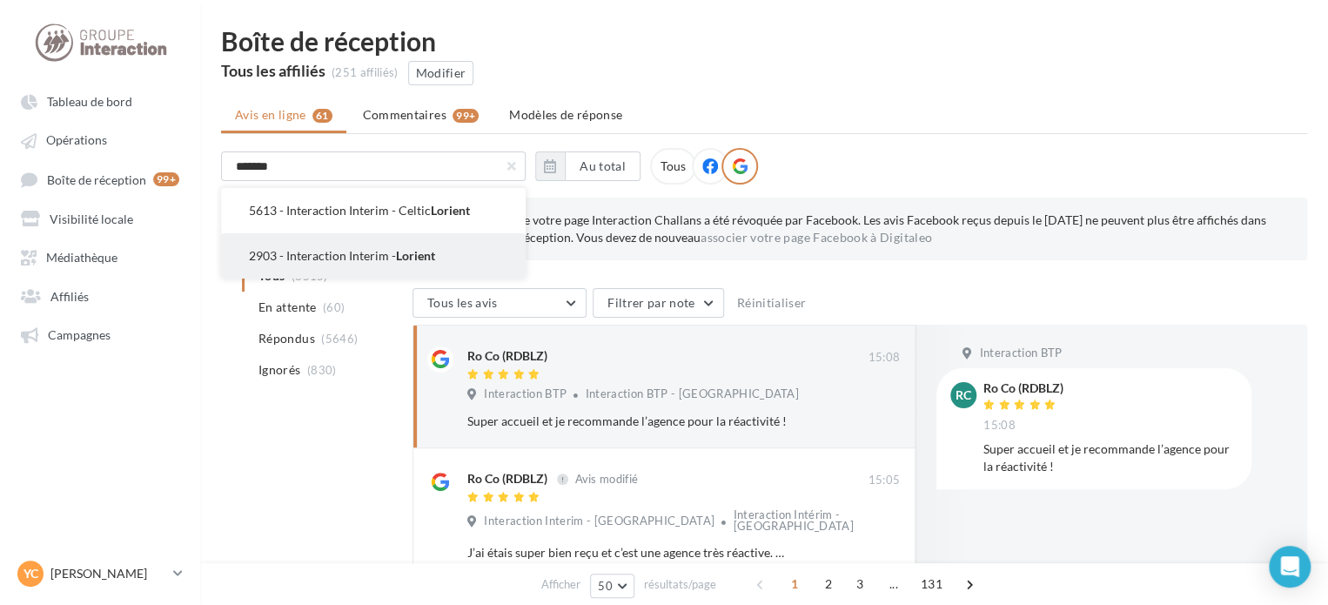 The image size is (1328, 605). What do you see at coordinates (860, 584) in the screenshot?
I see `span: 3` at bounding box center [860, 584].